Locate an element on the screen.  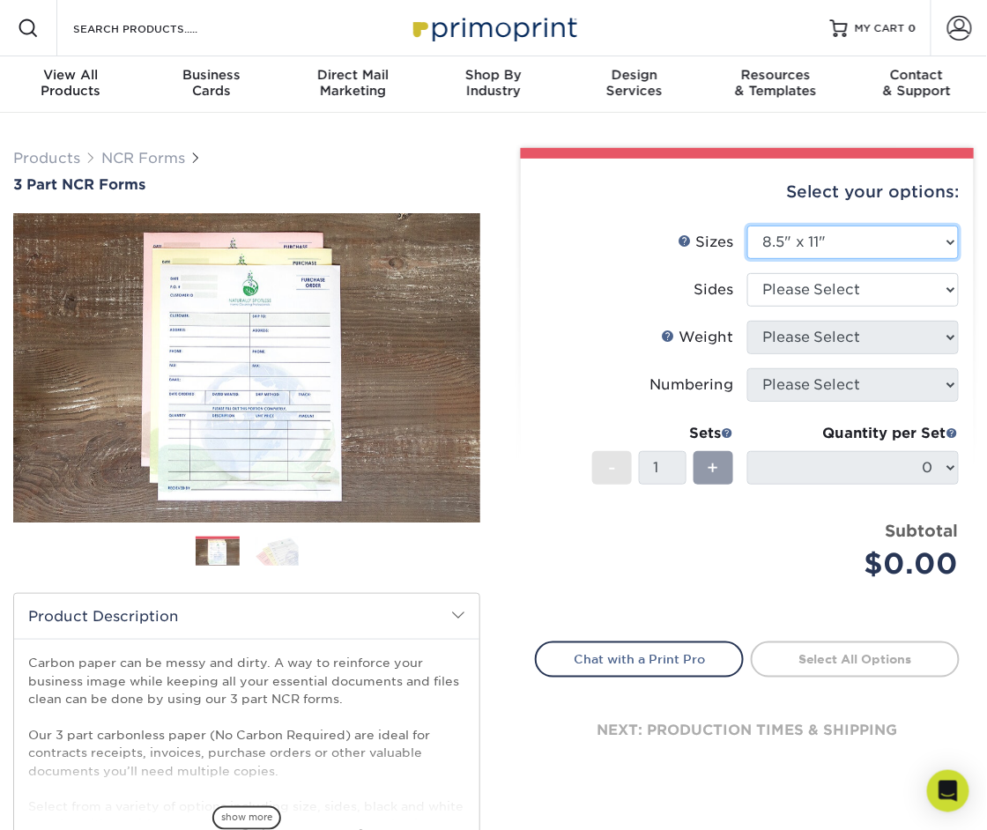
a: DesignServices is located at coordinates (634, 85).